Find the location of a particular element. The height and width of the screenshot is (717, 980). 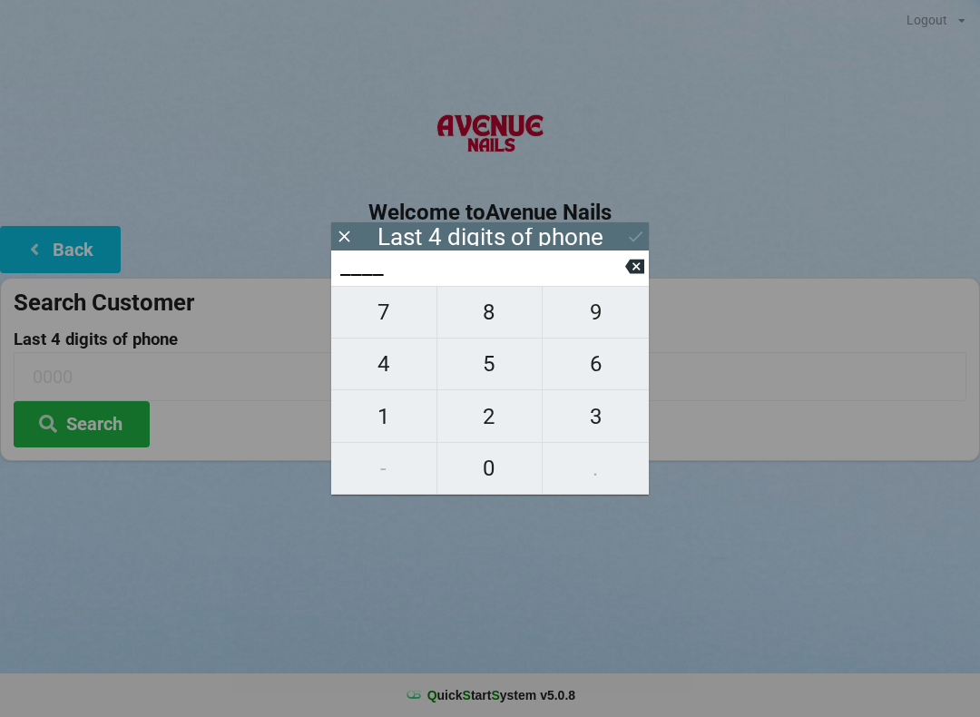

button: 3 is located at coordinates (595, 416).